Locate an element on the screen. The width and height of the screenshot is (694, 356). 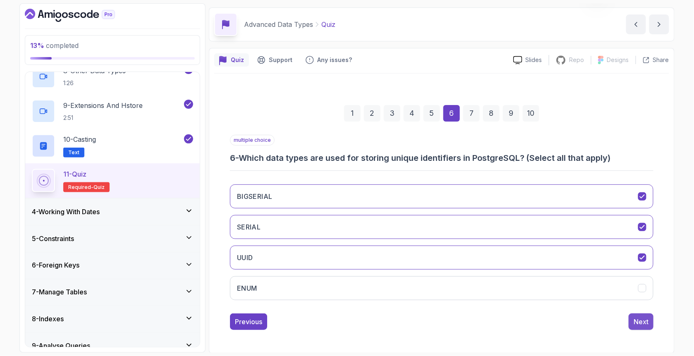
p: Repo is located at coordinates (577, 60).